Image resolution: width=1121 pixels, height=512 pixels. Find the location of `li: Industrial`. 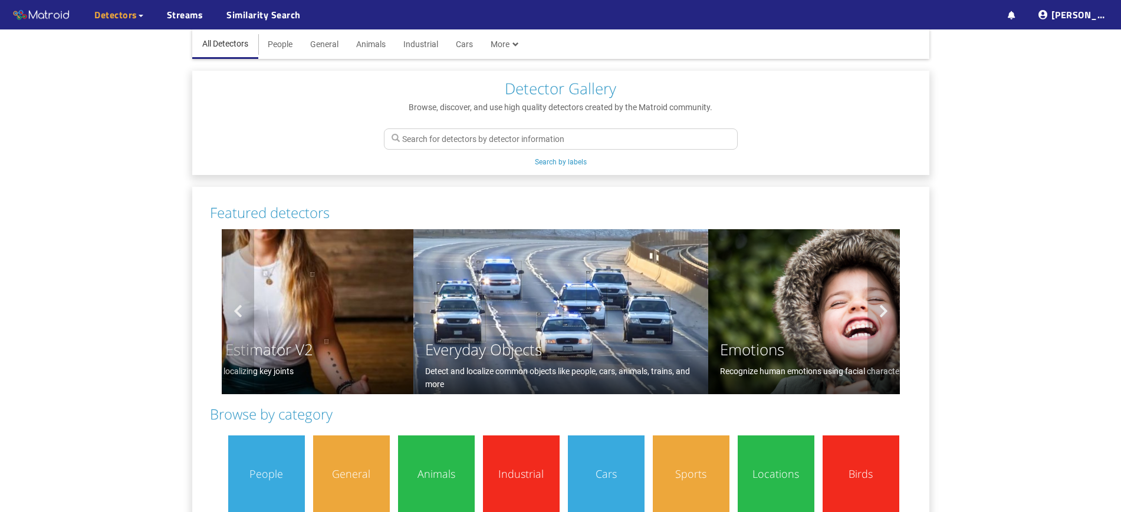

li: Industrial is located at coordinates (420, 44).